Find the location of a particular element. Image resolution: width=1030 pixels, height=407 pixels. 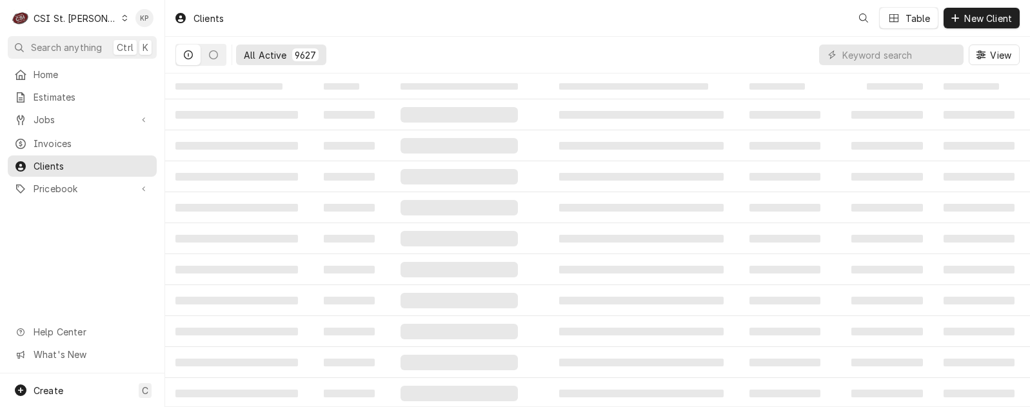

span: Estimates is located at coordinates (92, 97).